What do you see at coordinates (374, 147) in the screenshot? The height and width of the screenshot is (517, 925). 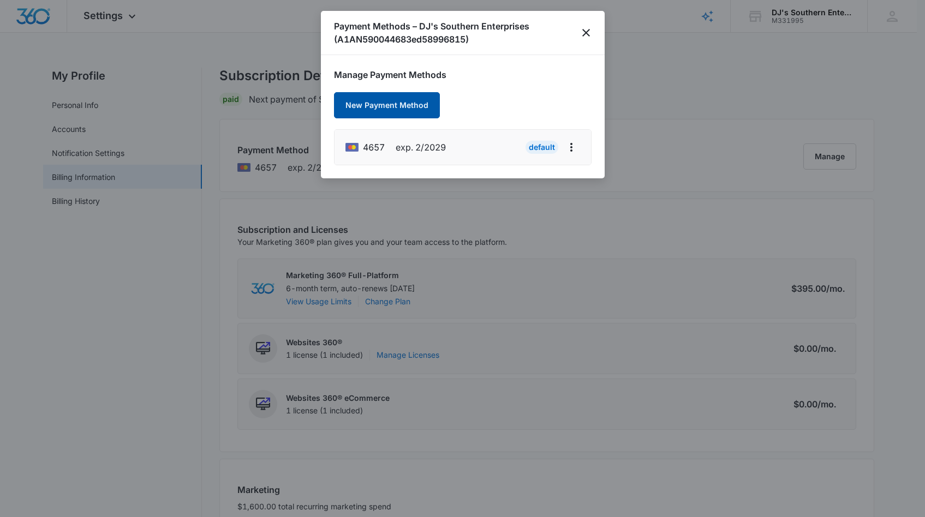 I see `span: brandLabels.mastercard ending with` at bounding box center [374, 147].